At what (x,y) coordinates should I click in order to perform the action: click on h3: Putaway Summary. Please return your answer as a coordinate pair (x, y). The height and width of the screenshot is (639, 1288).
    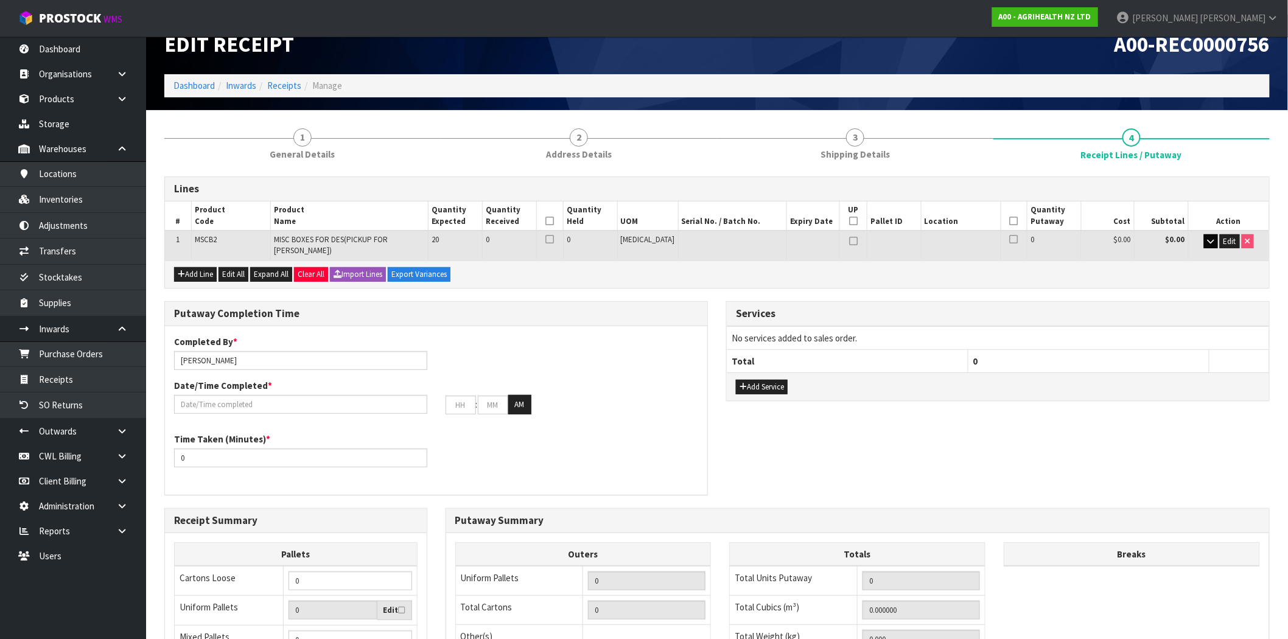
    Looking at the image, I should click on (858, 521).